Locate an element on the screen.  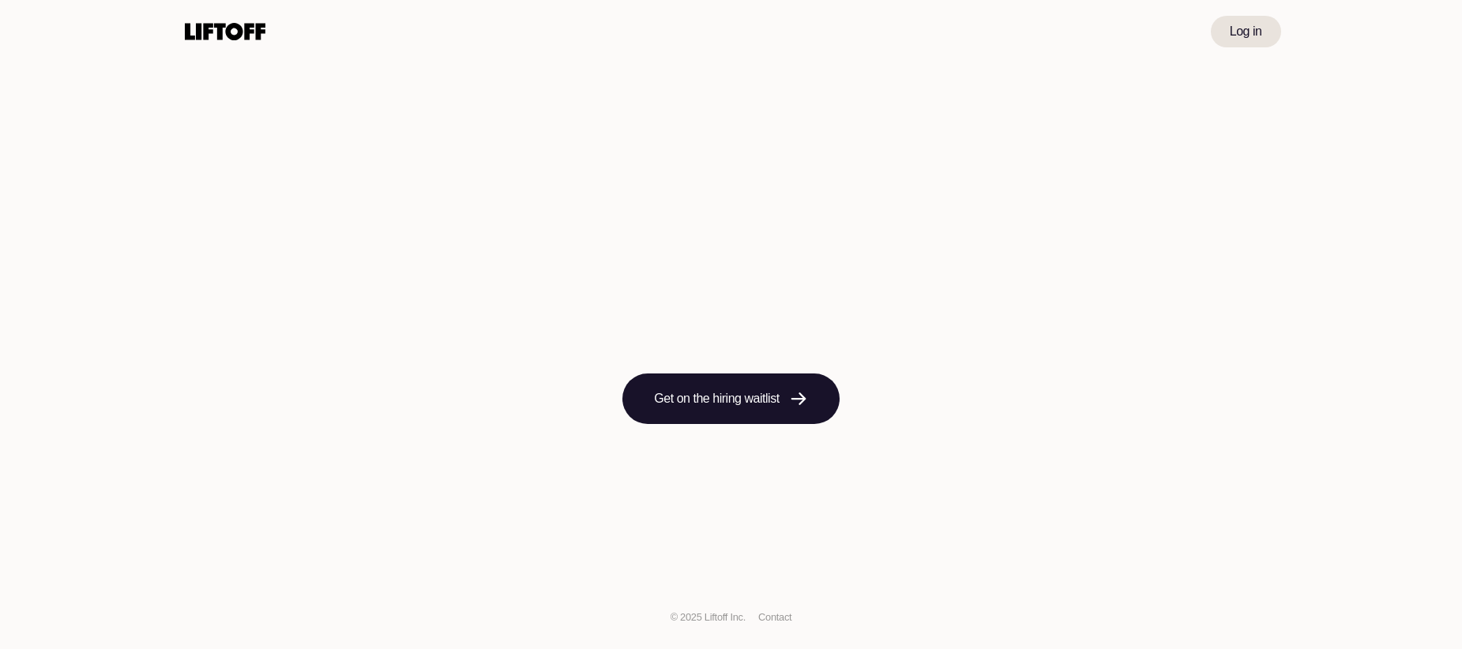
p: Get on the hiring waitlist is located at coordinates (716, 399).